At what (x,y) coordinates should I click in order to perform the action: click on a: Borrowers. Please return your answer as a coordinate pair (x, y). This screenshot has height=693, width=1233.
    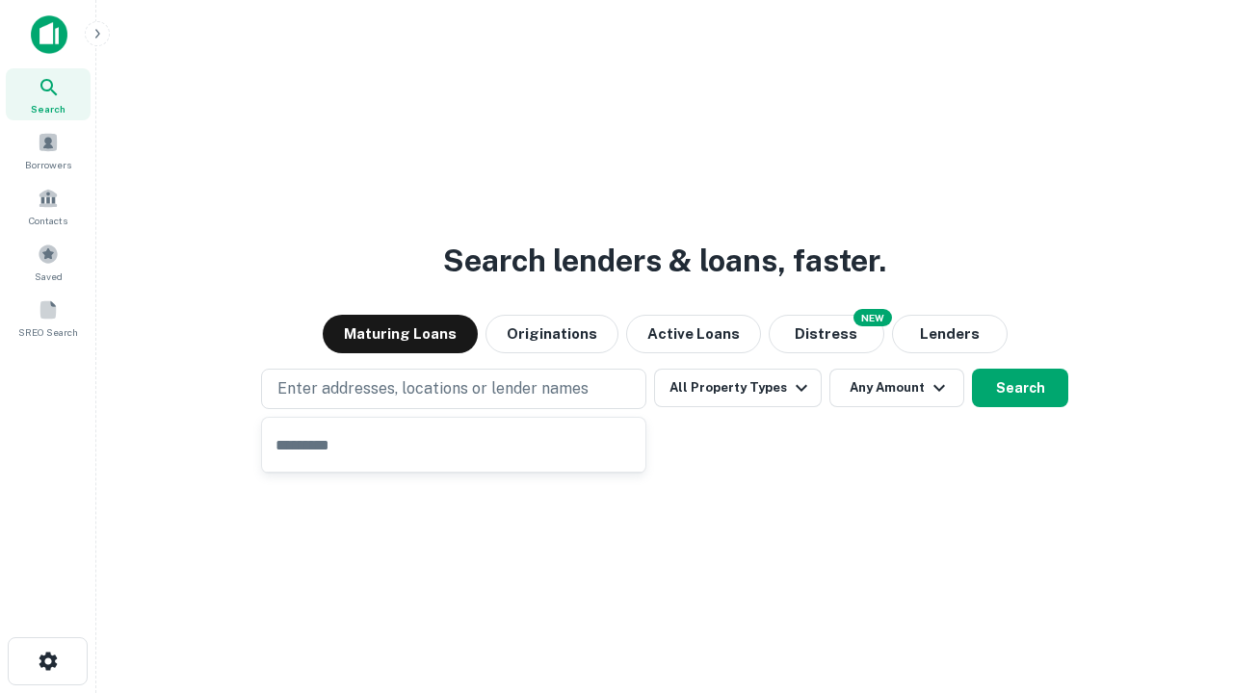
    Looking at the image, I should click on (48, 150).